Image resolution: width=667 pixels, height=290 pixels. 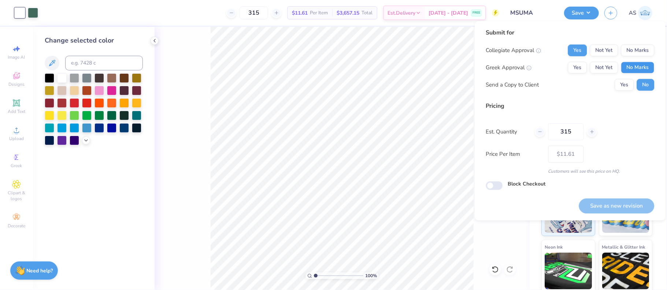 I want to click on span: Clipart & logos, so click(x=16, y=196).